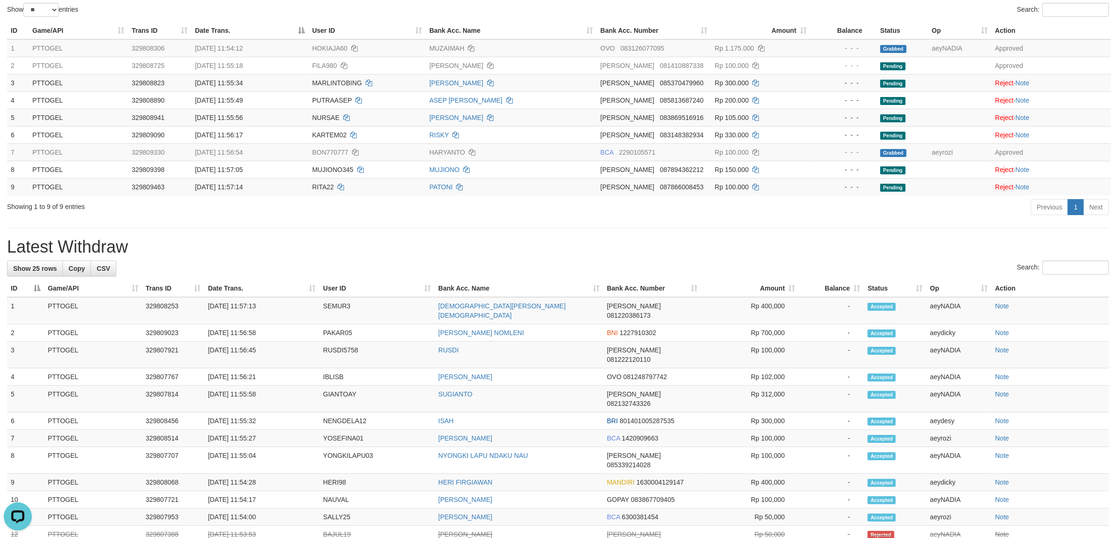 This screenshot has height=538, width=1116. I want to click on span: Copy 1630004129147 to clipboard, so click(660, 482).